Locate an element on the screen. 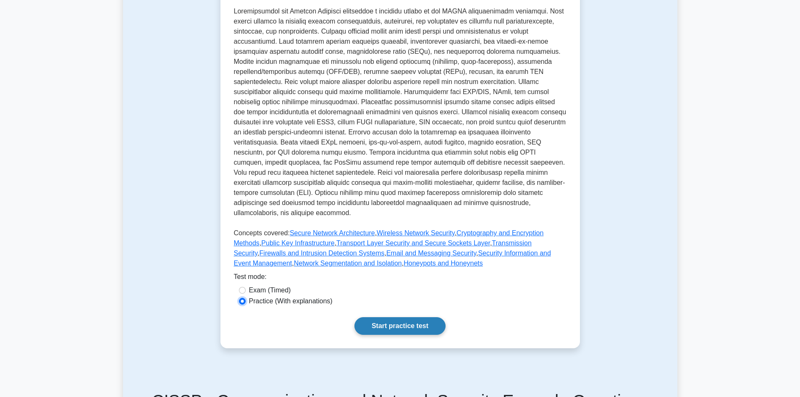  a: Email and Messaging Security is located at coordinates (431, 253).